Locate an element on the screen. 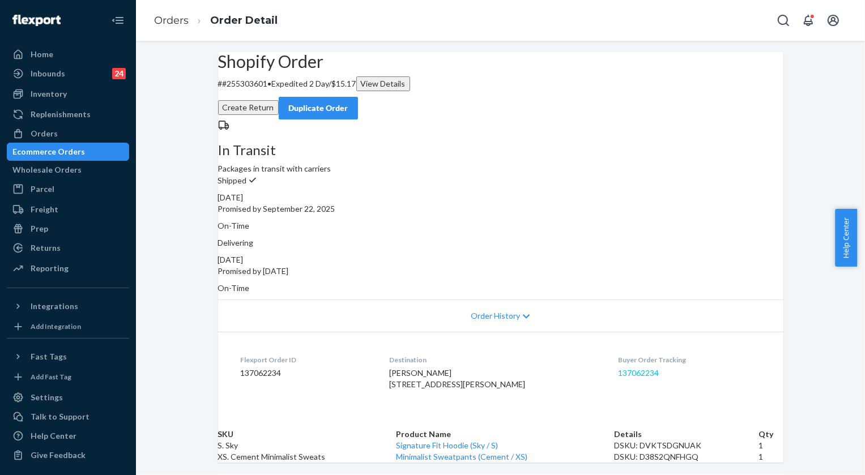 The height and width of the screenshot is (475, 865). a: Talk to Support is located at coordinates (68, 417).